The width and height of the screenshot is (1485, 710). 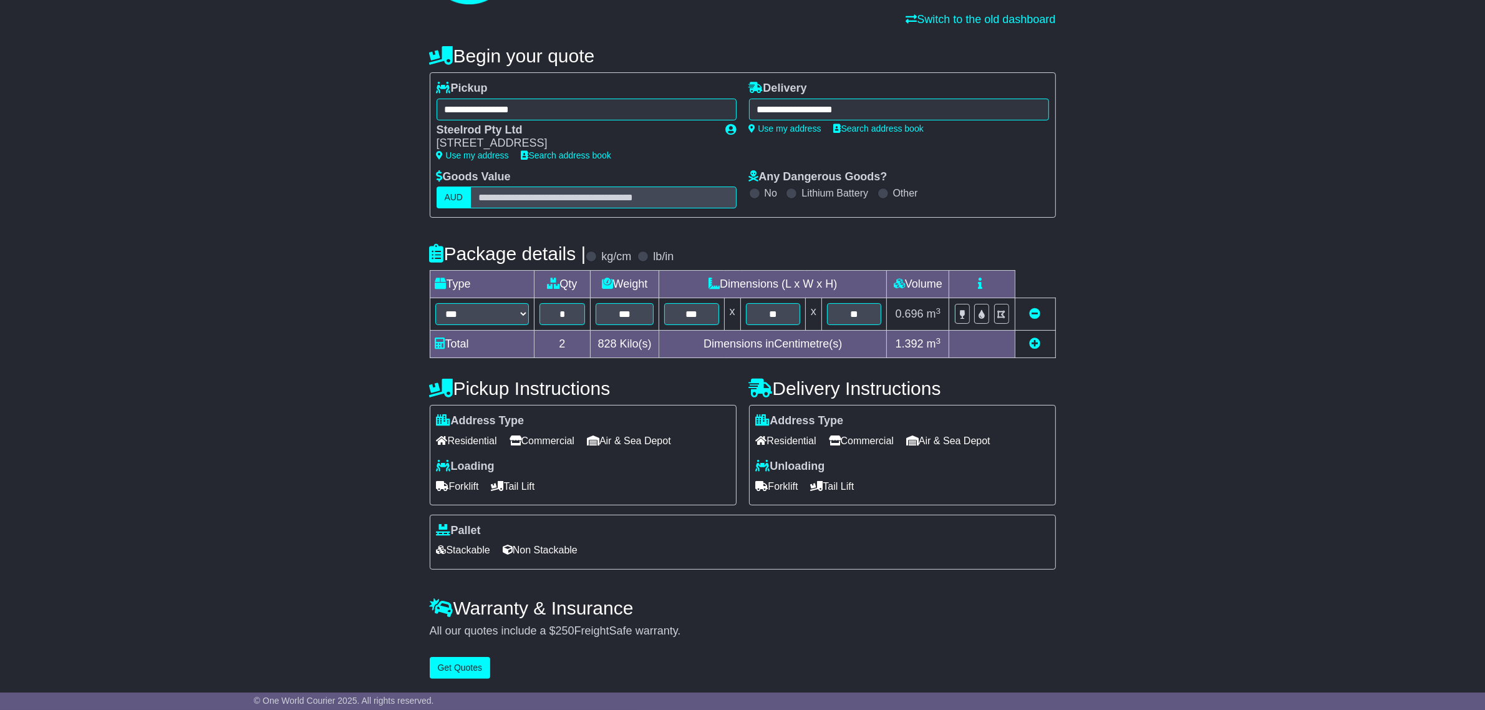 What do you see at coordinates (980, 19) in the screenshot?
I see `a: Switch to the old dashboard` at bounding box center [980, 19].